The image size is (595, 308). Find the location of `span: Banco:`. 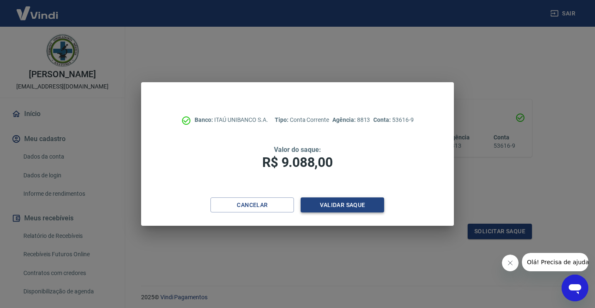

span: Banco: is located at coordinates (204, 120).